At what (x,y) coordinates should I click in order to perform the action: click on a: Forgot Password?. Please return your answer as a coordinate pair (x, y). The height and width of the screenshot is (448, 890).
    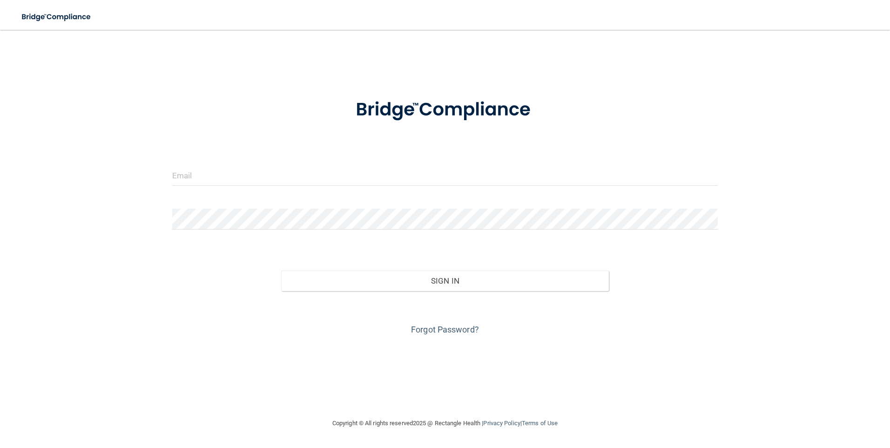
    Looking at the image, I should click on (445, 329).